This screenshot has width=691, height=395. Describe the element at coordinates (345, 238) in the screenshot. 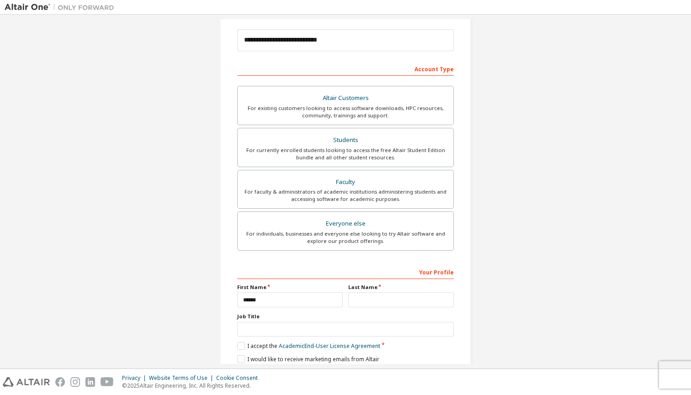

I see `div: For individuals, businesses and everyone else looking to try Altair software and explore our prod...` at that location.